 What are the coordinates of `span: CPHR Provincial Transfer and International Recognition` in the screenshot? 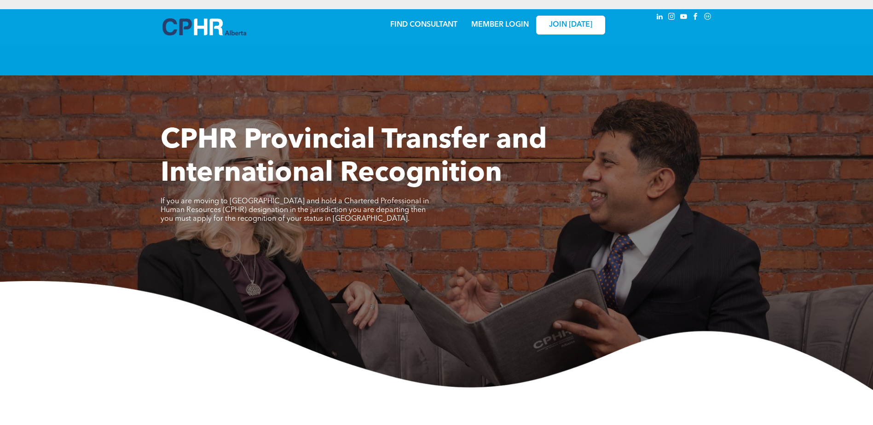 It's located at (353, 157).